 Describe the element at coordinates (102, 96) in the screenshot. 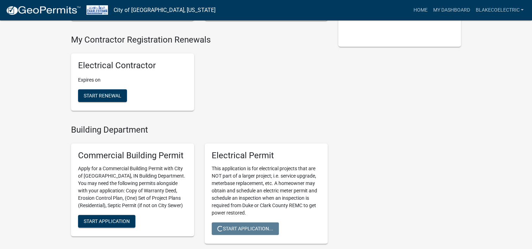

I see `button: Start Renewal` at that location.